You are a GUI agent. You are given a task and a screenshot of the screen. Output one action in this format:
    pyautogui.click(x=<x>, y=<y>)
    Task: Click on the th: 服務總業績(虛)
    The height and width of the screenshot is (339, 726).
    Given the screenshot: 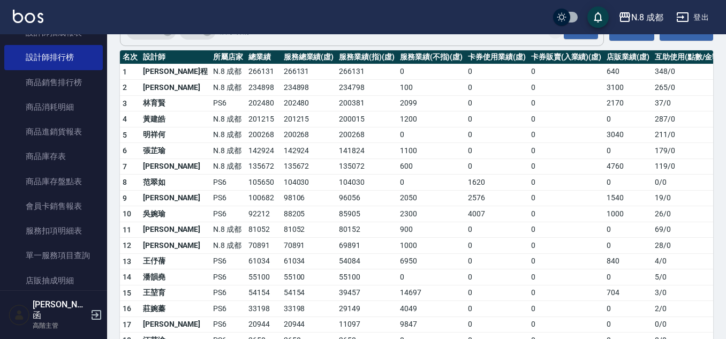 What is the action you would take?
    pyautogui.click(x=309, y=57)
    